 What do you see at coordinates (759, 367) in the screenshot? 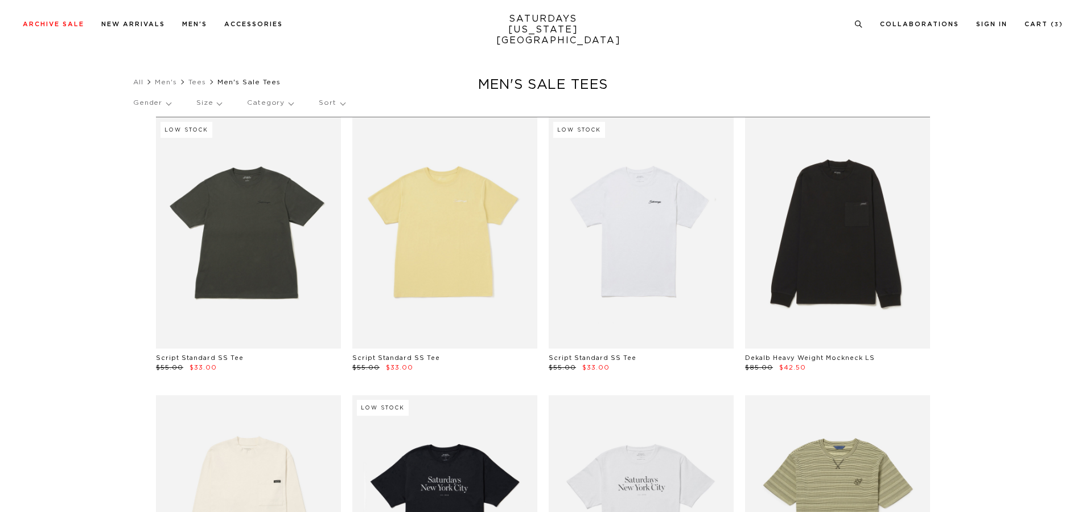
I see `span: $85.00` at bounding box center [759, 367].